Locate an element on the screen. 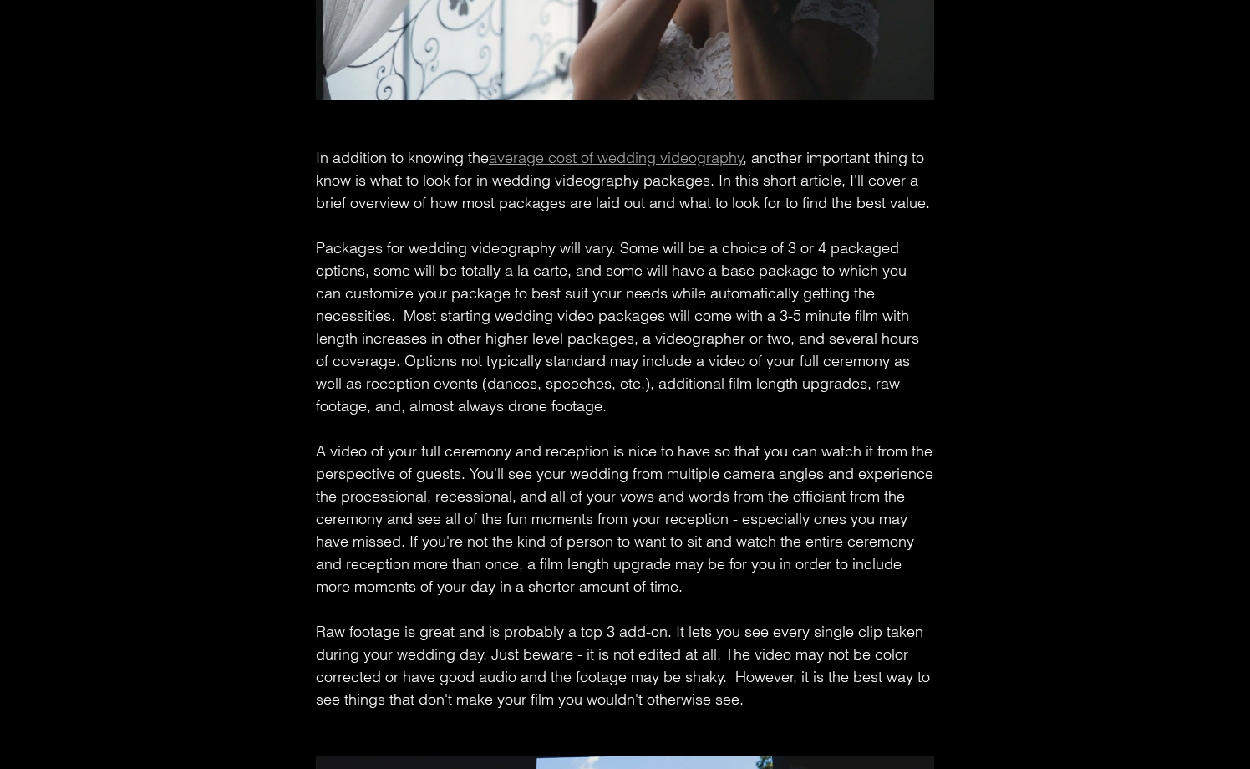 This screenshot has width=1250, height=769. span: Packages for wedding videography will vary. Some will be a choice of 3 or 4 packaged options, som... is located at coordinates (619, 327).